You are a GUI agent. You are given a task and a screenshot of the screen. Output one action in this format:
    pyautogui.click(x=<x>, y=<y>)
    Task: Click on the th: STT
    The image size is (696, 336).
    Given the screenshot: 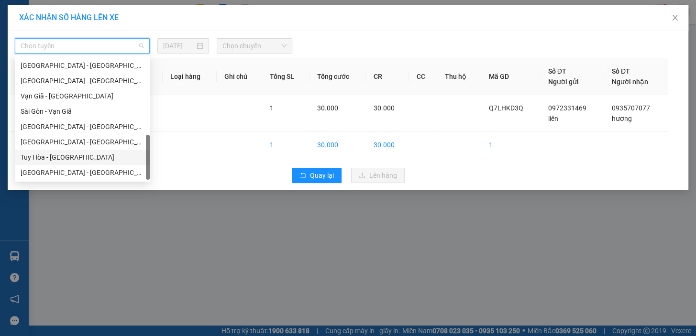 What is the action you would take?
    pyautogui.click(x=26, y=77)
    